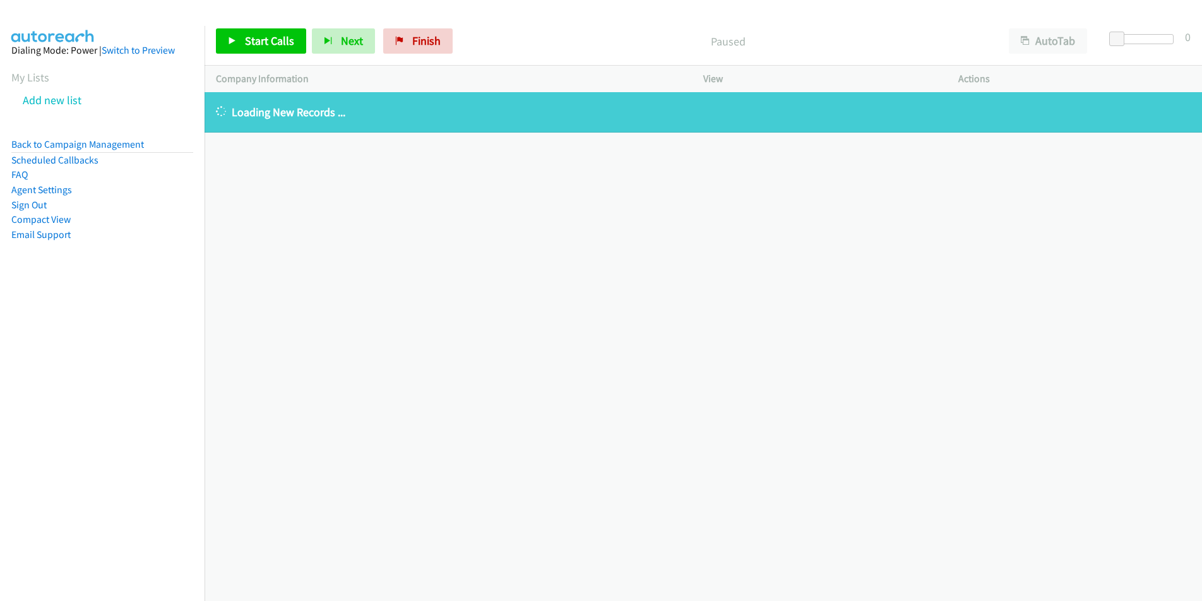 The width and height of the screenshot is (1202, 601). What do you see at coordinates (703, 112) in the screenshot?
I see `p: Loading New Records ...` at bounding box center [703, 112].